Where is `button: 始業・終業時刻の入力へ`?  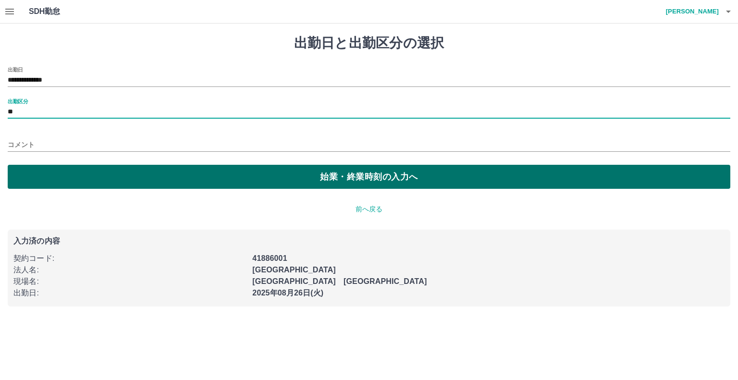 button: 始業・終業時刻の入力へ is located at coordinates (369, 177).